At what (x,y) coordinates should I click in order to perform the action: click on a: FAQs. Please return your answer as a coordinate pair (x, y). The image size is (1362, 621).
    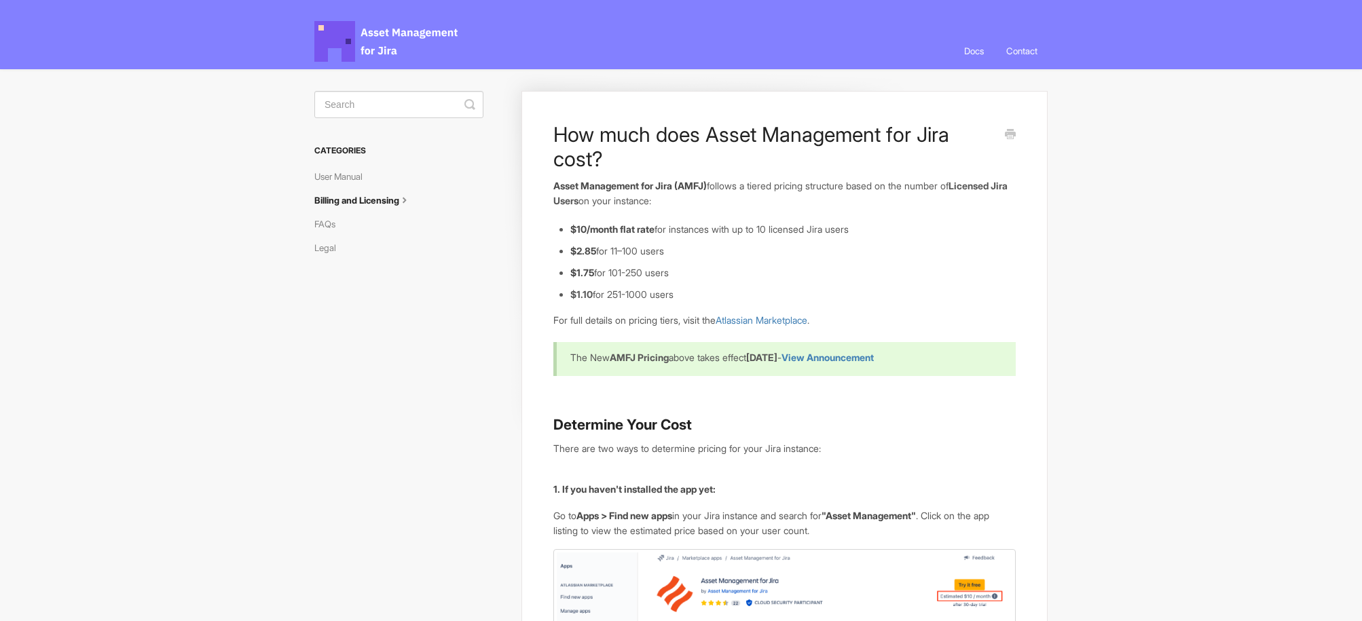
    Looking at the image, I should click on (330, 224).